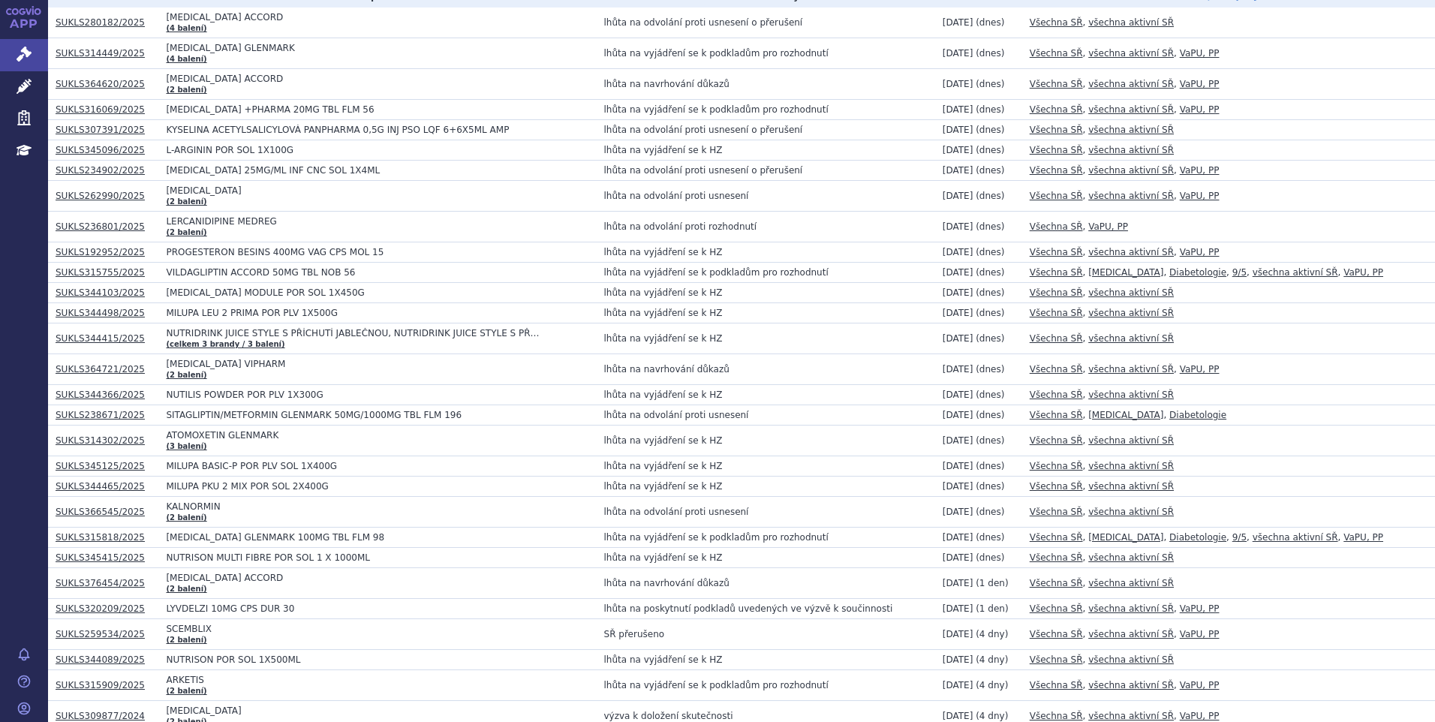  Describe the element at coordinates (766, 196) in the screenshot. I see `td: lhůta na odvolání proti usnesení` at that location.